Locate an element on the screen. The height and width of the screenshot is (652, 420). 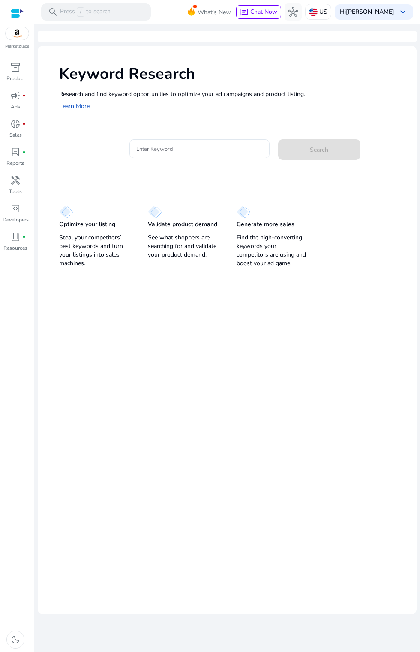
span: campaign is located at coordinates (15, 96).